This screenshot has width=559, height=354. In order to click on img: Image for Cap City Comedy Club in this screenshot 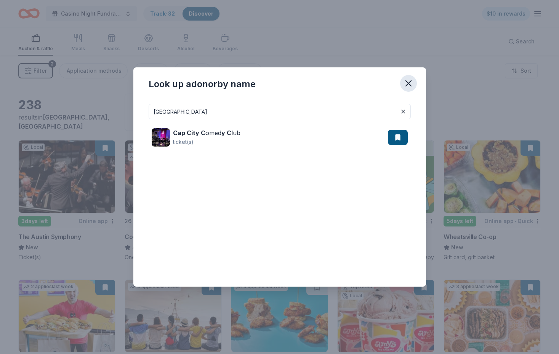, I will do `click(161, 138)`.